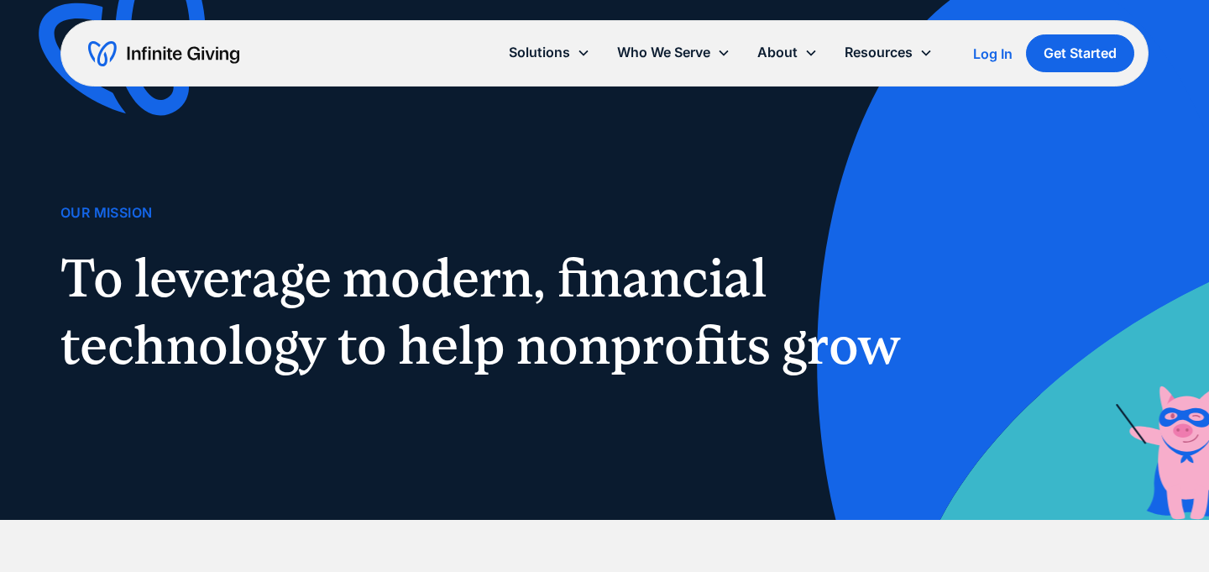 The width and height of the screenshot is (1209, 572). I want to click on a: Get Started, so click(1080, 53).